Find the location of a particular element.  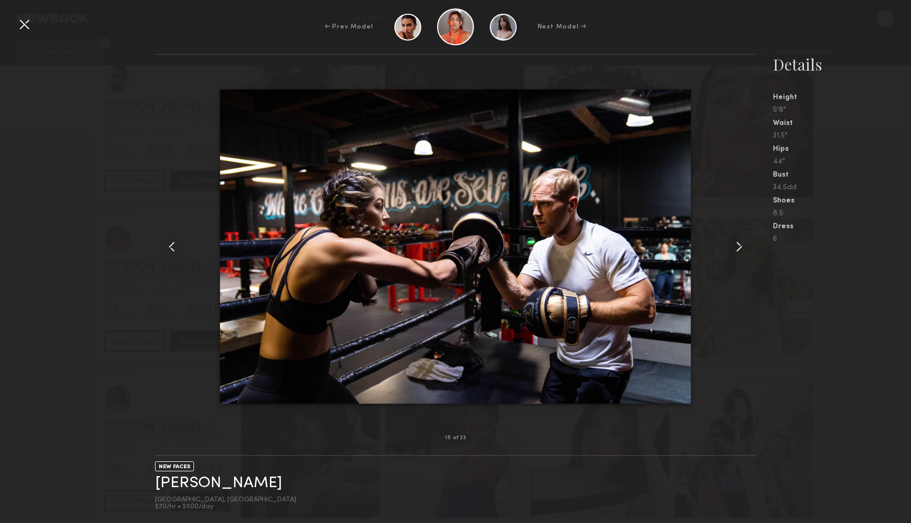

div: 34.5dd is located at coordinates (842, 188).